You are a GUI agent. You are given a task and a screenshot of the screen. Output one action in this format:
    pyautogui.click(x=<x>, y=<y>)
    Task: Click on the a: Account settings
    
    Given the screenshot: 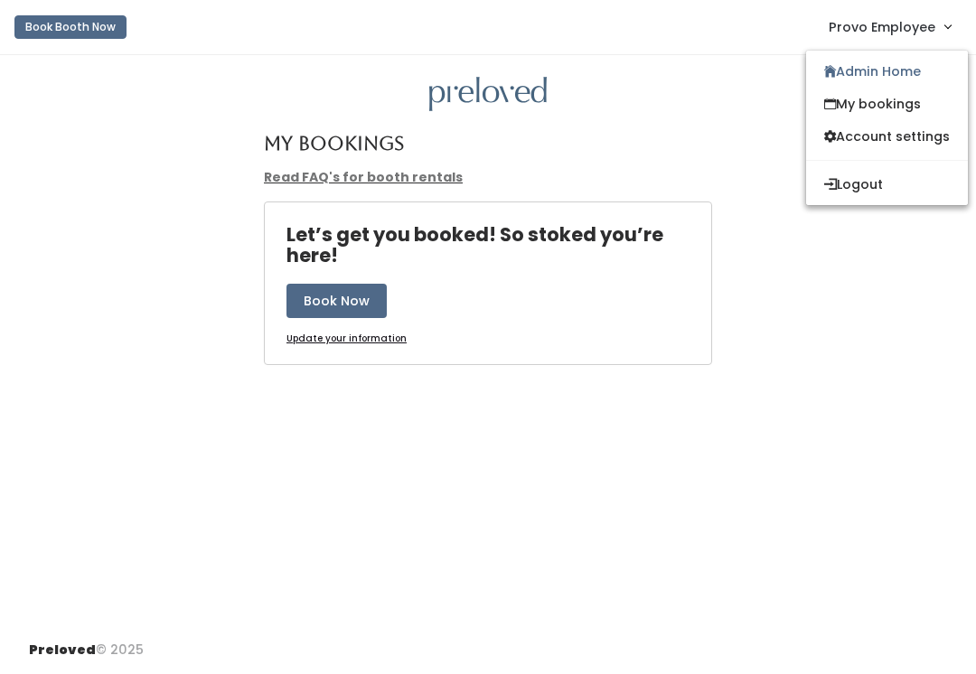 What is the action you would take?
    pyautogui.click(x=887, y=137)
    